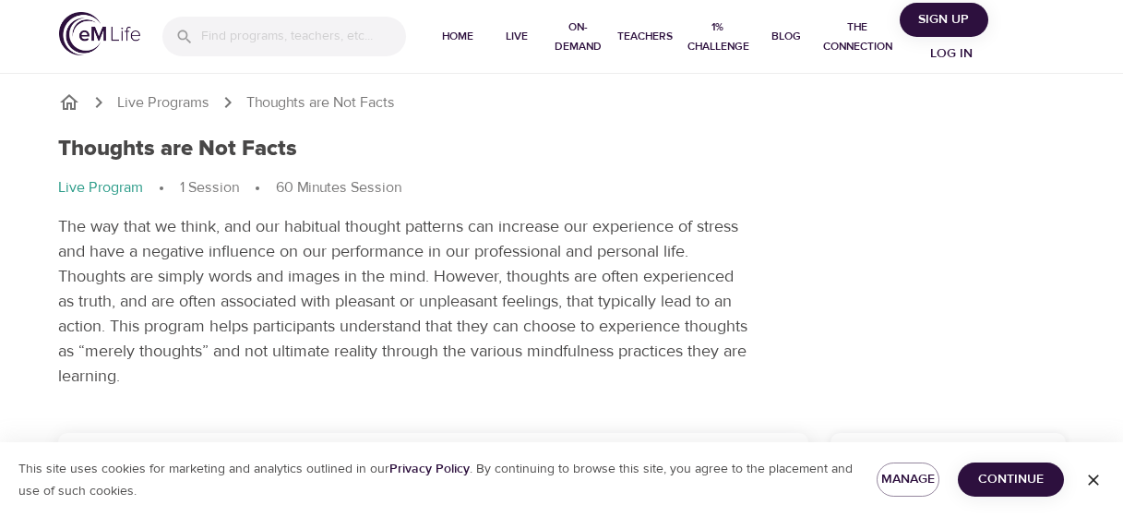 The height and width of the screenshot is (517, 1123). Describe the element at coordinates (163, 102) in the screenshot. I see `p: Live Programs` at that location.